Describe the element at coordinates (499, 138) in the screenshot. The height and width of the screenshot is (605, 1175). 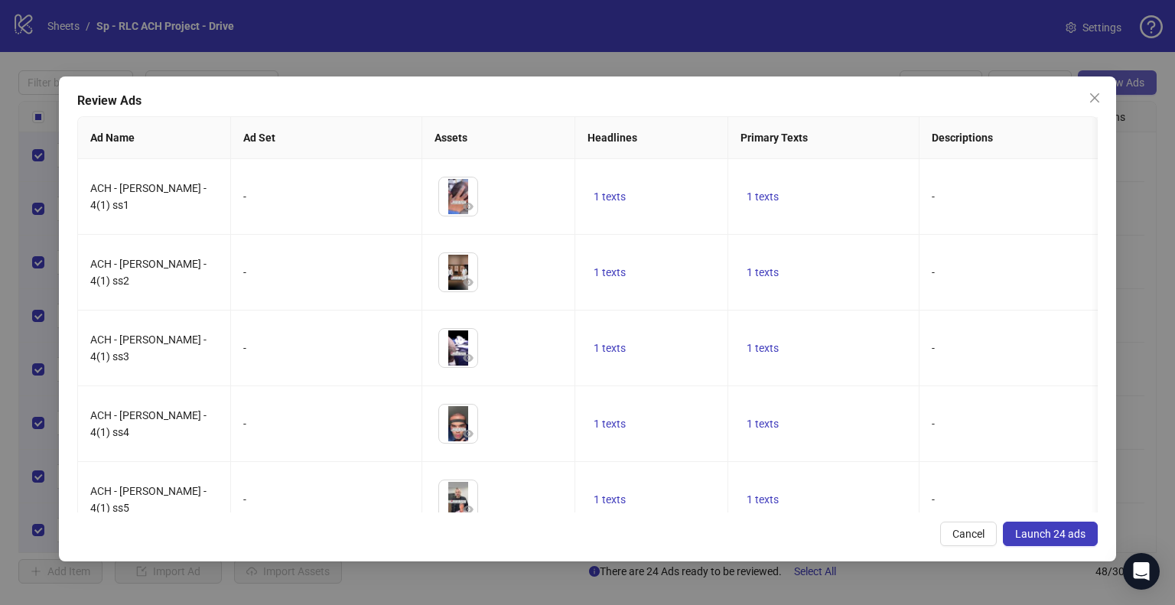
I see `th: Assets` at that location.